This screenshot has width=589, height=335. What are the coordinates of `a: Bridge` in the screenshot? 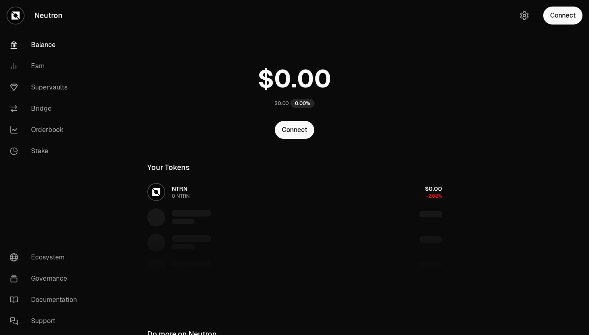 It's located at (46, 109).